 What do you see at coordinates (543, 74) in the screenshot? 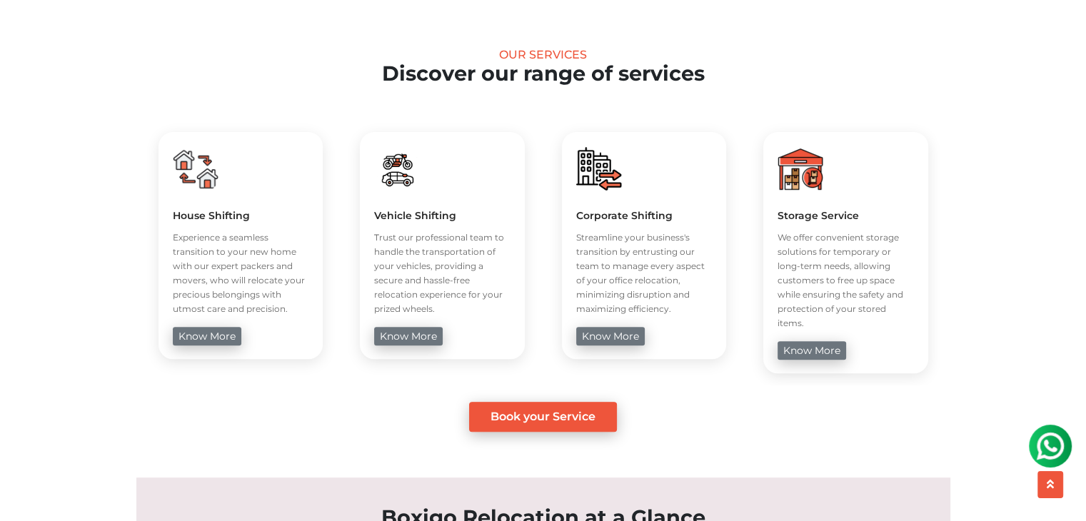
I see `h2: Discover our range of services` at bounding box center [543, 74].